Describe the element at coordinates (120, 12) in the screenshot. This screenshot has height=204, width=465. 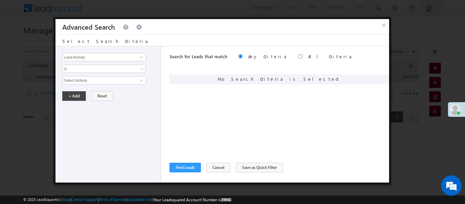
I see `div: Minimize live chat window` at that location.